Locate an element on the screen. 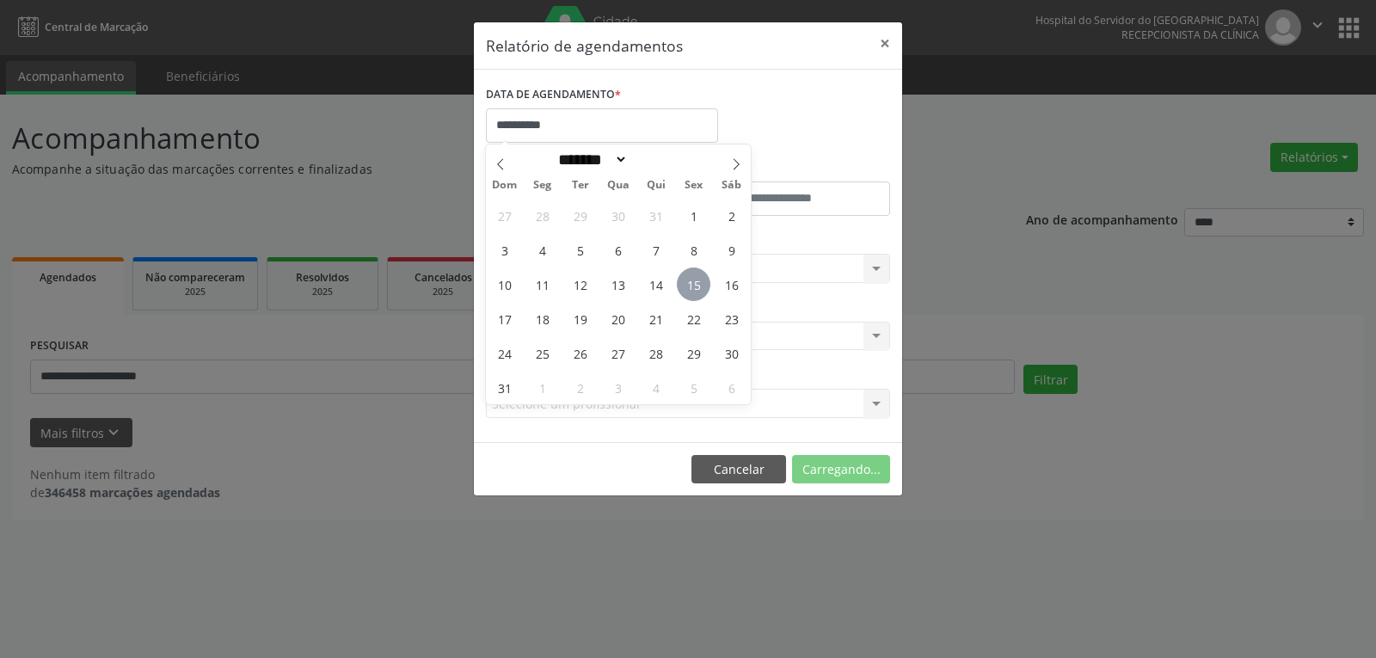 This screenshot has width=1376, height=658. button: Close is located at coordinates (885, 43).